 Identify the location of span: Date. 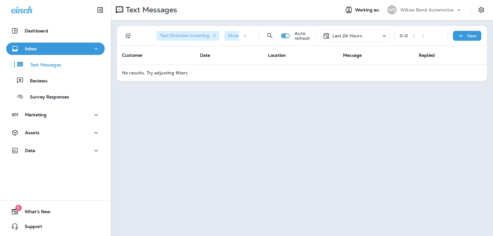
(205, 55).